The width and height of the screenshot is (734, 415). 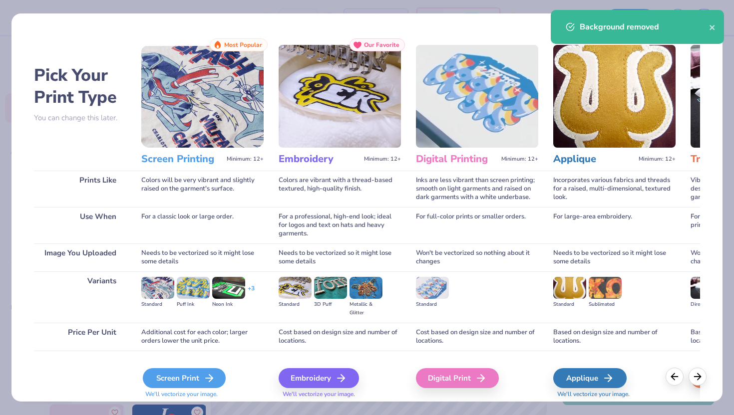 What do you see at coordinates (589, 378) in the screenshot?
I see `div: Applique` at bounding box center [589, 378].